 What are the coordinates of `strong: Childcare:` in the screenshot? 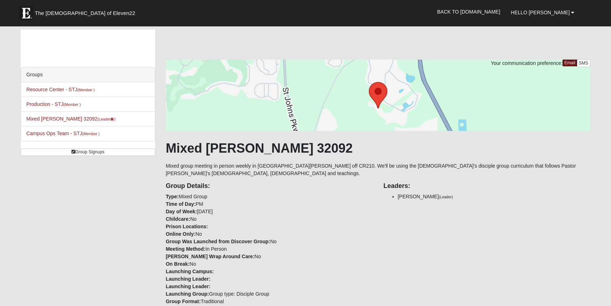 It's located at (178, 219).